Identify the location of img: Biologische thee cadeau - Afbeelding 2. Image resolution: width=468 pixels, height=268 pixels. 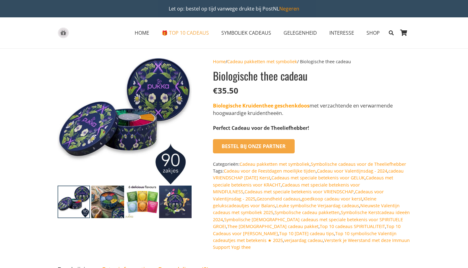
(107, 202).